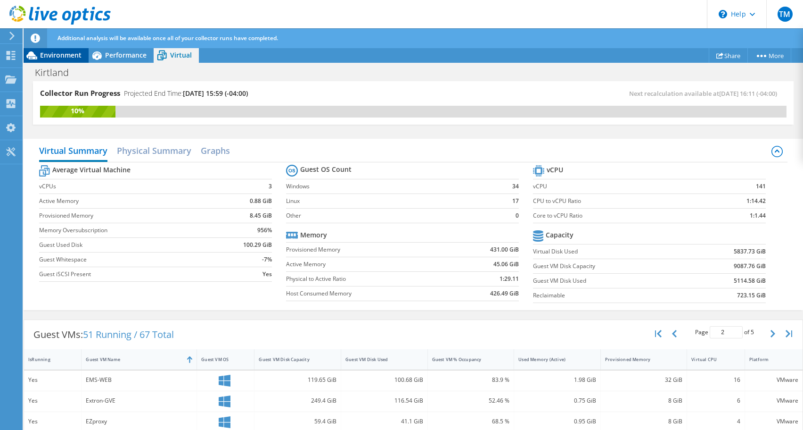 This screenshot has width=803, height=430. What do you see at coordinates (560, 235) in the screenshot?
I see `b: Capacity` at bounding box center [560, 235].